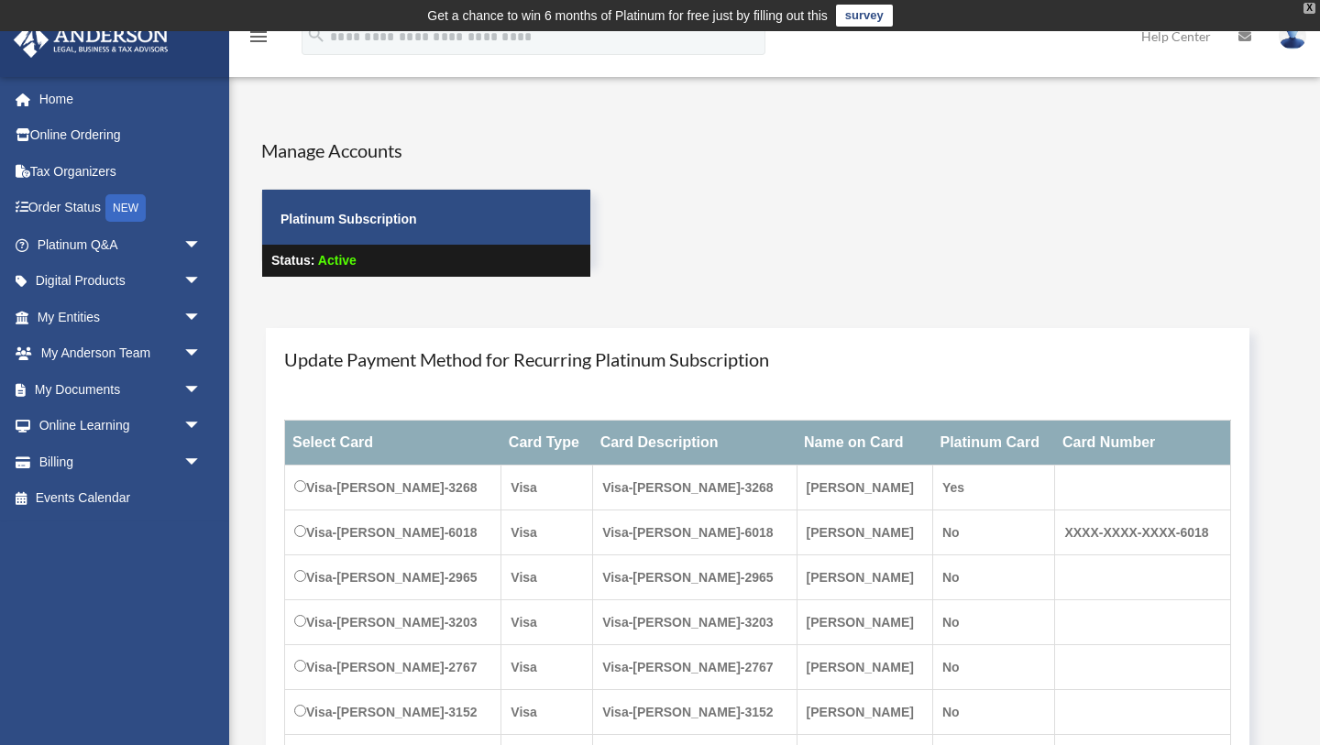  What do you see at coordinates (121, 208) in the screenshot?
I see `a: Order StatusNEW` at bounding box center [121, 208].